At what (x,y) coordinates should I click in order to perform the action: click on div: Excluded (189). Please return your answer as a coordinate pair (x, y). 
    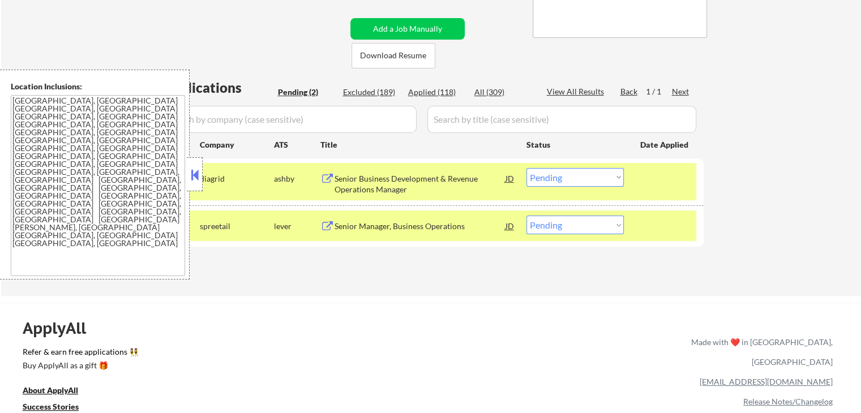
    Looking at the image, I should click on (371, 92).